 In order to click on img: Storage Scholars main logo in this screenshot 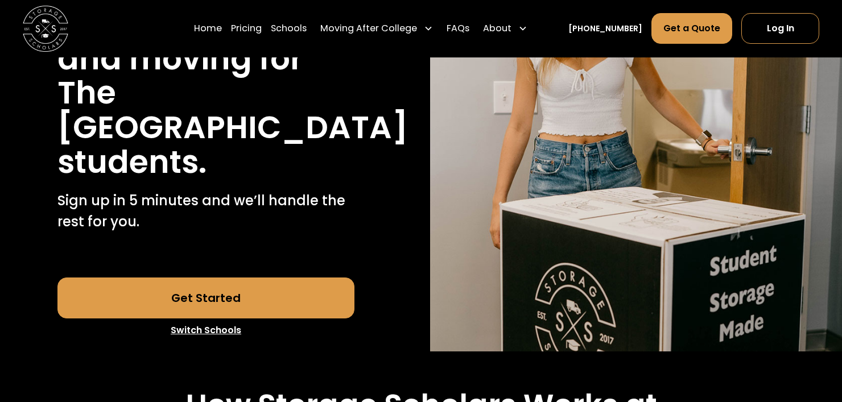, I will do `click(45, 28)`.